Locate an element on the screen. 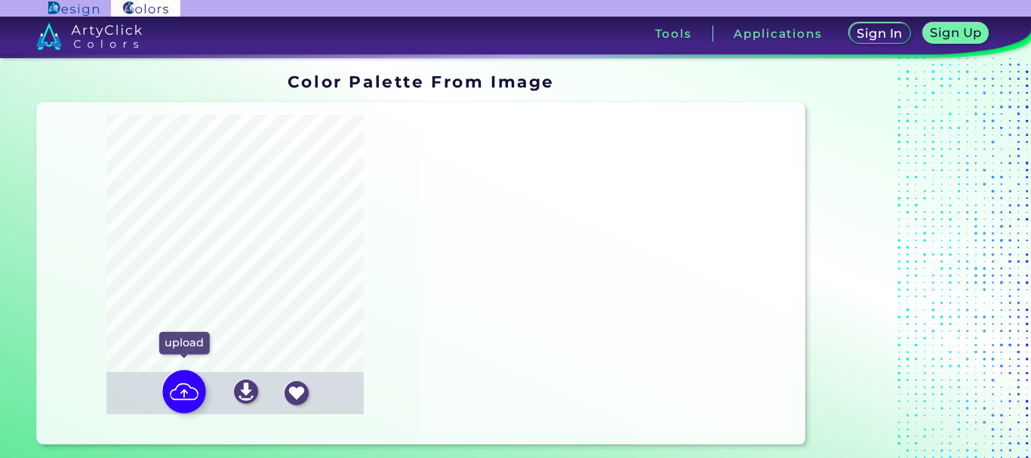 The width and height of the screenshot is (1031, 458). h5: Sign In is located at coordinates (879, 33).